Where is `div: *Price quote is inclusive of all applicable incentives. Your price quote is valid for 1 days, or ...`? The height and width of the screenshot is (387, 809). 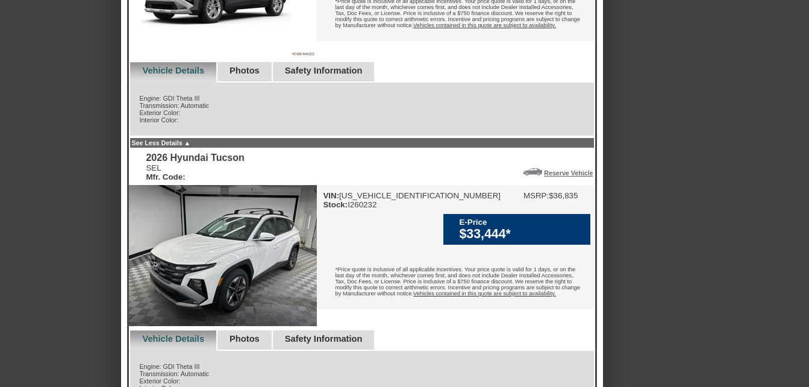
div: *Price quote is inclusive of all applicable incentives. Your price quote is valid for 1 days, or ... is located at coordinates (456, 283).